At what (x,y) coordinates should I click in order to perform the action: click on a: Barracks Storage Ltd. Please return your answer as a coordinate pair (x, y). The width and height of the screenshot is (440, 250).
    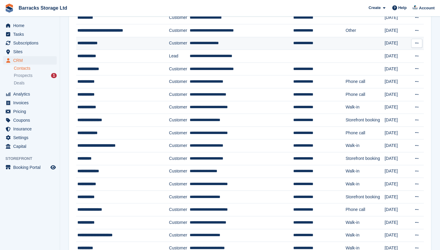
    Looking at the image, I should click on (43, 8).